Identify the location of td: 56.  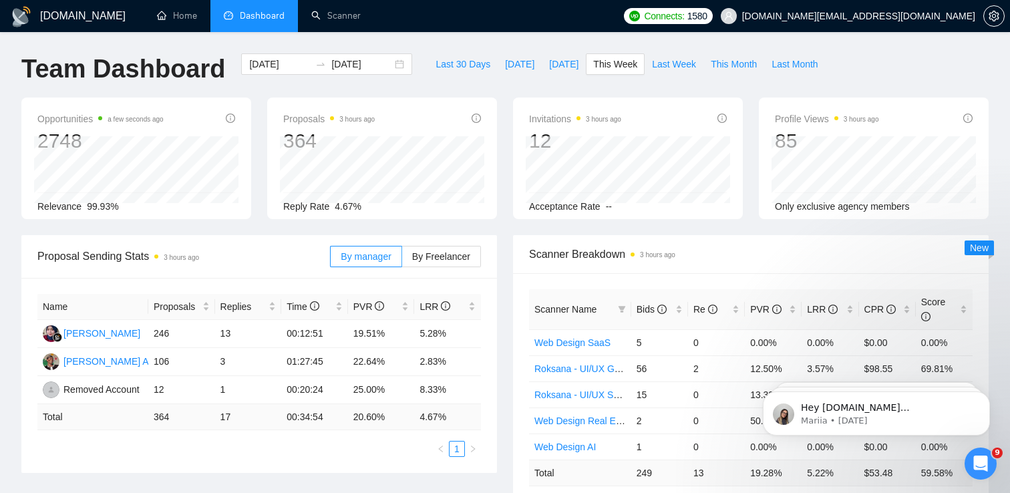
(659, 368).